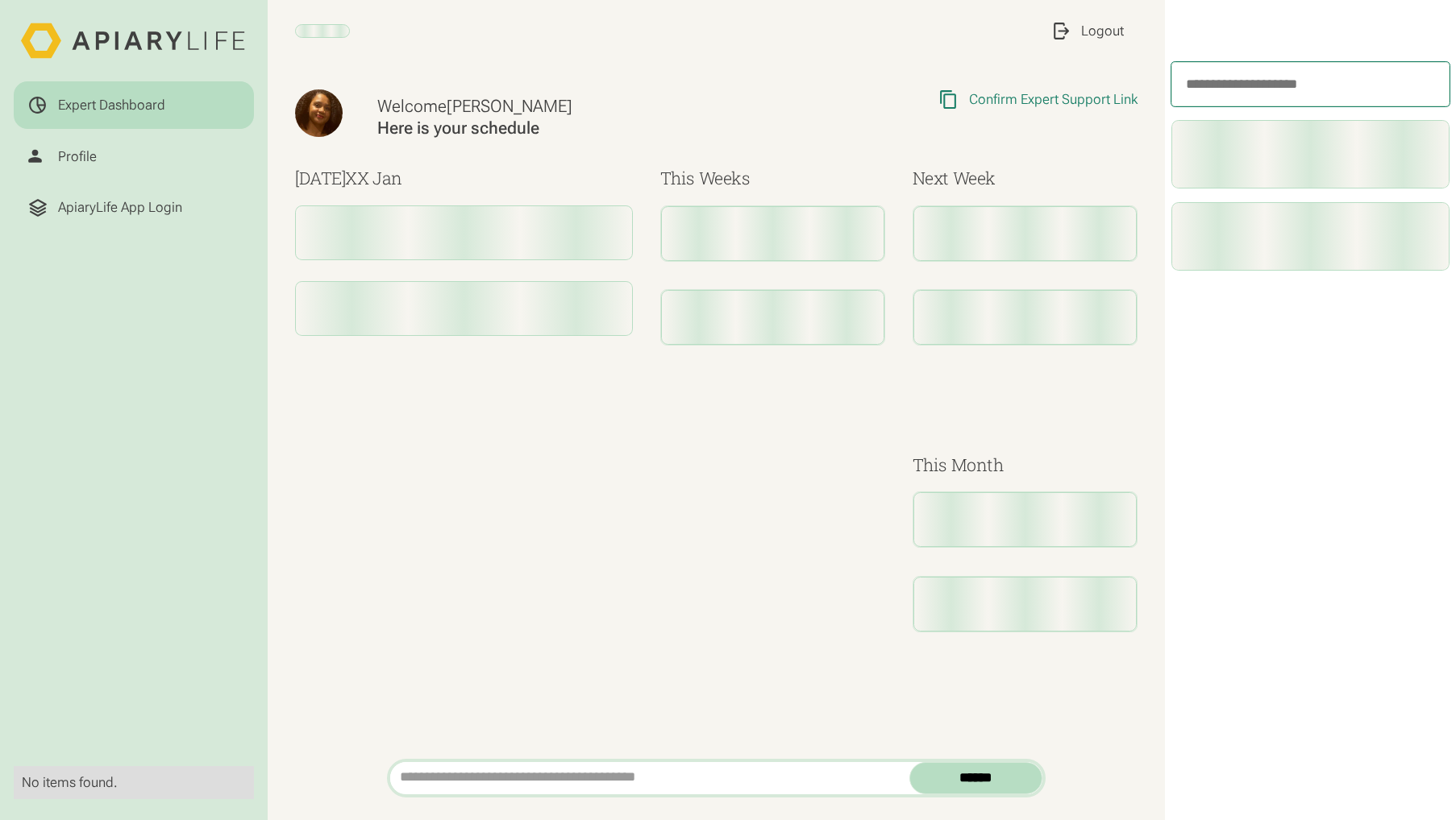 This screenshot has width=1456, height=820. I want to click on h3: Next Week, so click(1025, 179).